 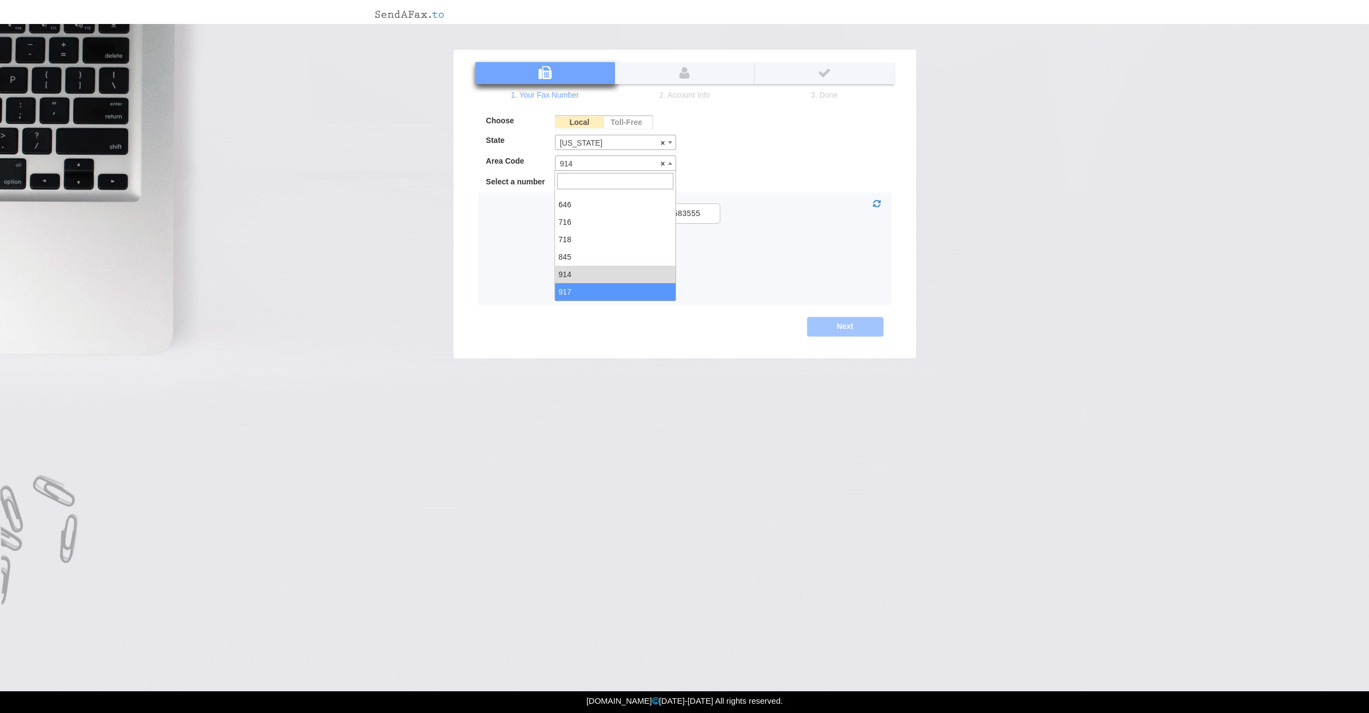 I want to click on span: Next, so click(x=845, y=326).